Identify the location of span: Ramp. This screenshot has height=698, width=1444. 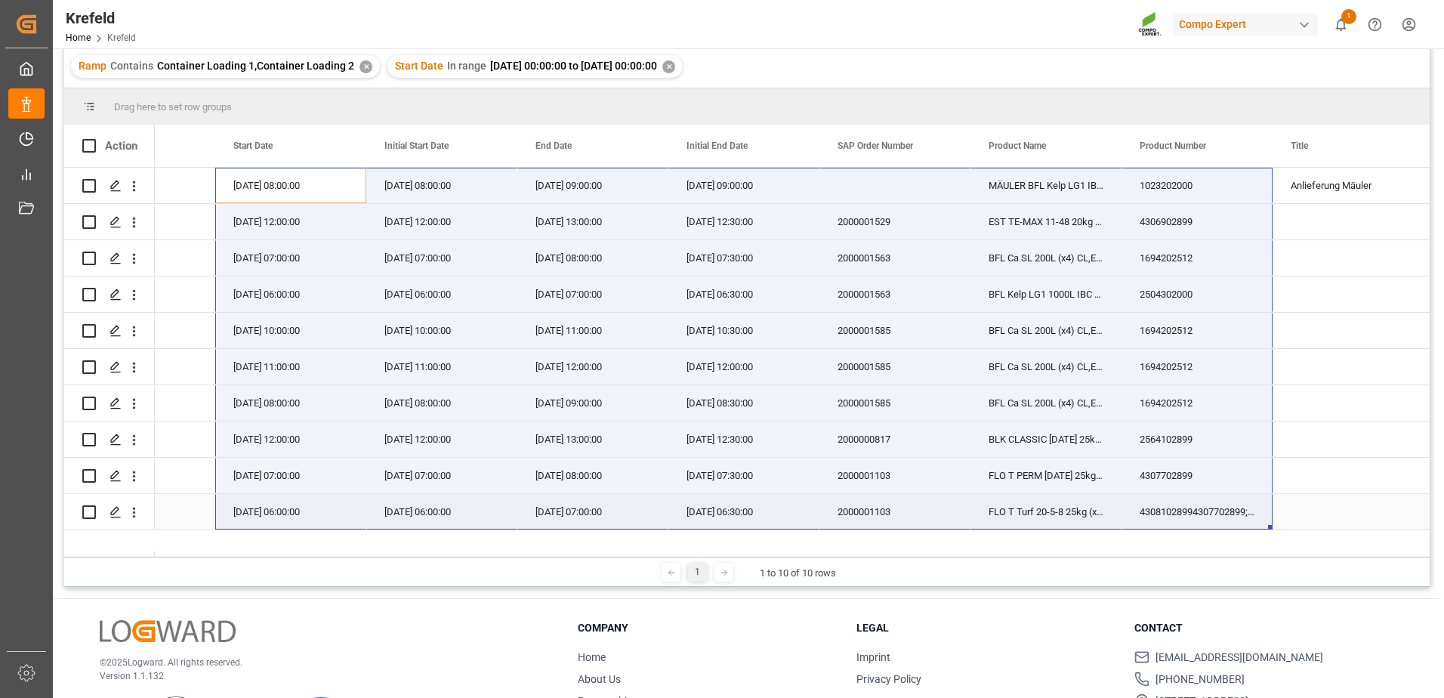
(92, 66).